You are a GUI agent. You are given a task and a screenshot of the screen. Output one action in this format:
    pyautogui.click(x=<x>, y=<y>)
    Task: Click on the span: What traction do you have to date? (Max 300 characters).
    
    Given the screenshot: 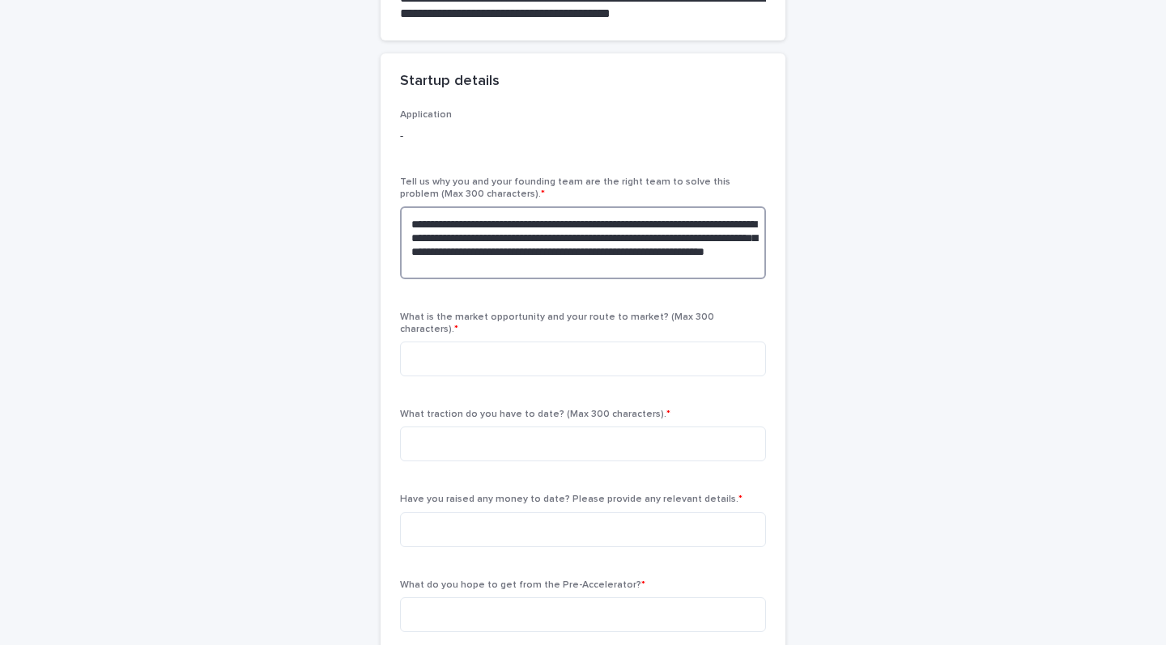 What is the action you would take?
    pyautogui.click(x=535, y=414)
    